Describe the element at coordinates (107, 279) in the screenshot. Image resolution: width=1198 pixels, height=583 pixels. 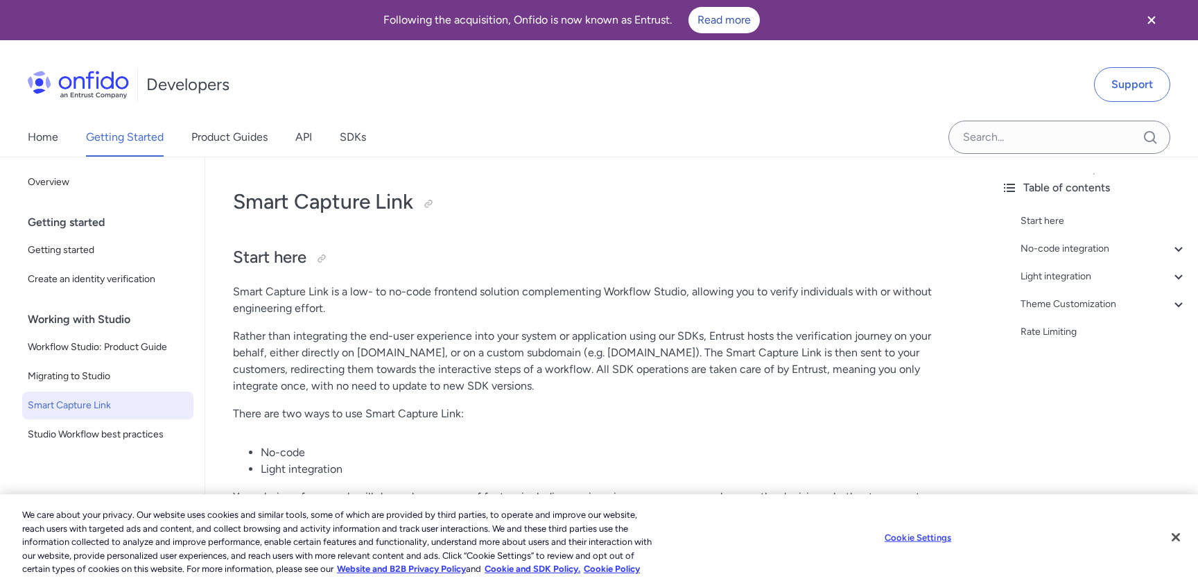
I see `span: Create an identity verification` at that location.